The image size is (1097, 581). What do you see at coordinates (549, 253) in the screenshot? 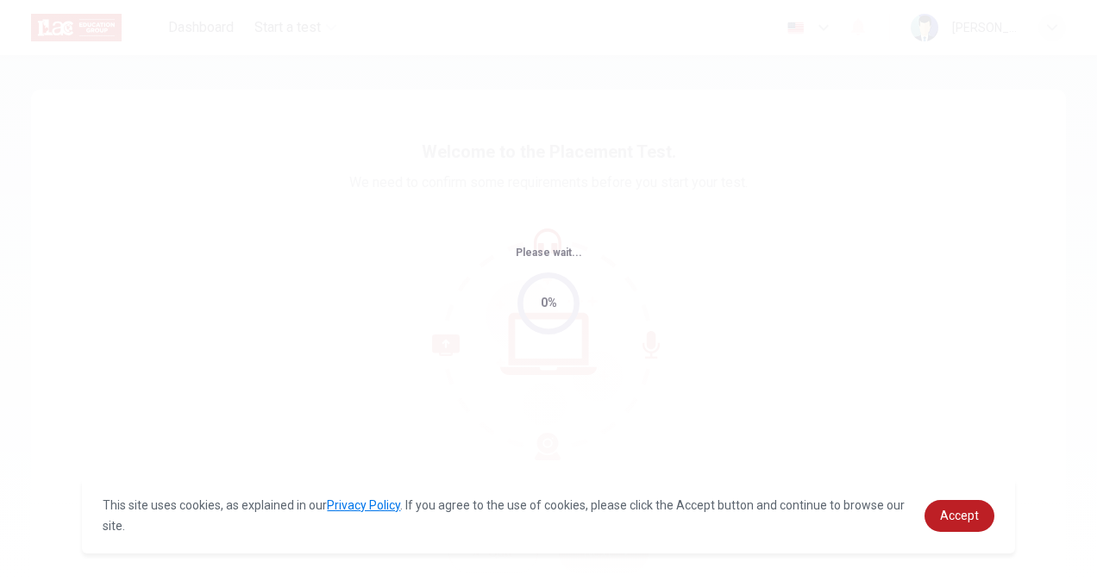
I see `span: Please wait...` at bounding box center [549, 253].